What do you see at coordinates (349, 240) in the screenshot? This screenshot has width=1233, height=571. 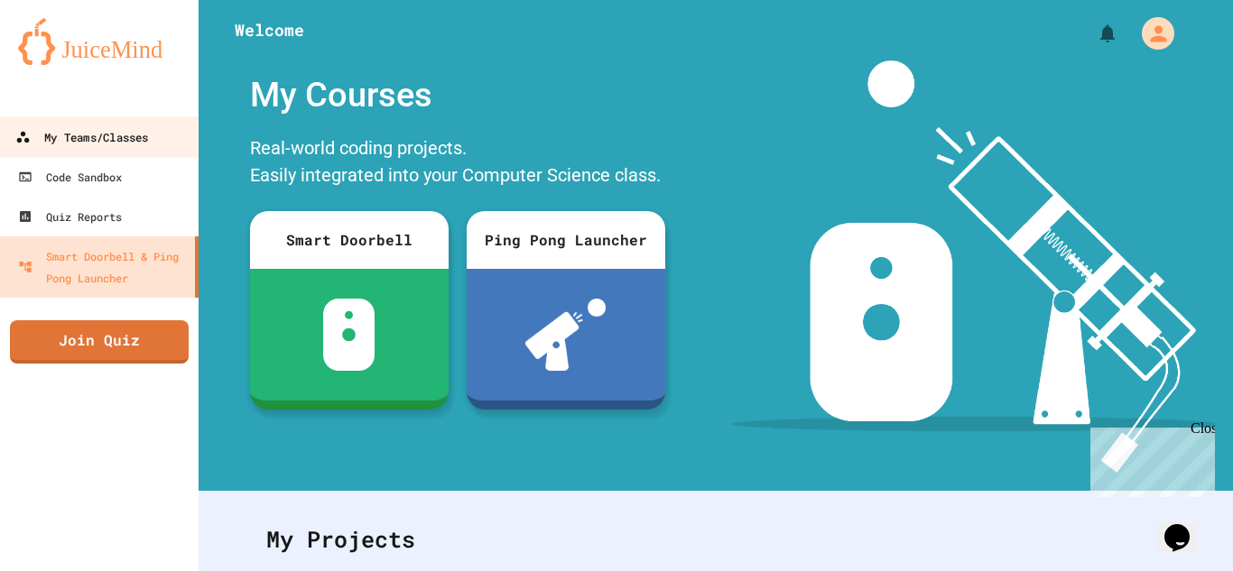 I see `div: Smart Doorbell` at bounding box center [349, 240].